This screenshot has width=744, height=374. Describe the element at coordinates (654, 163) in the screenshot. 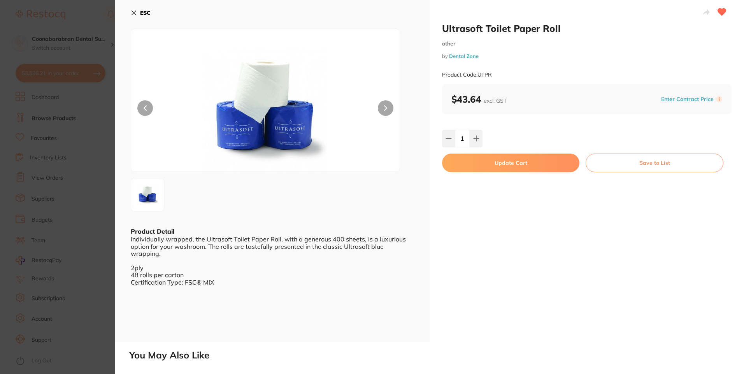

I see `button: Save to List` at that location.